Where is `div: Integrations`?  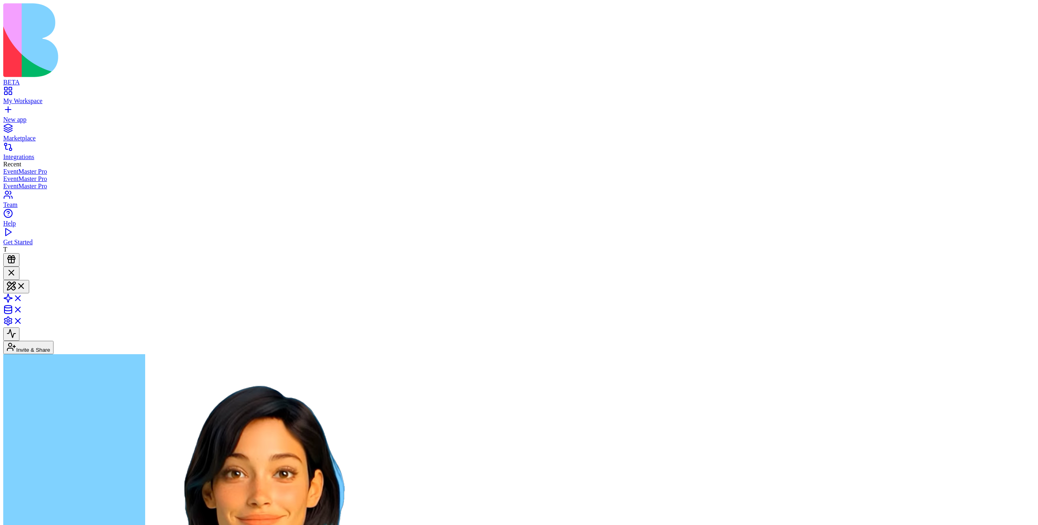 div: Integrations is located at coordinates (519, 157).